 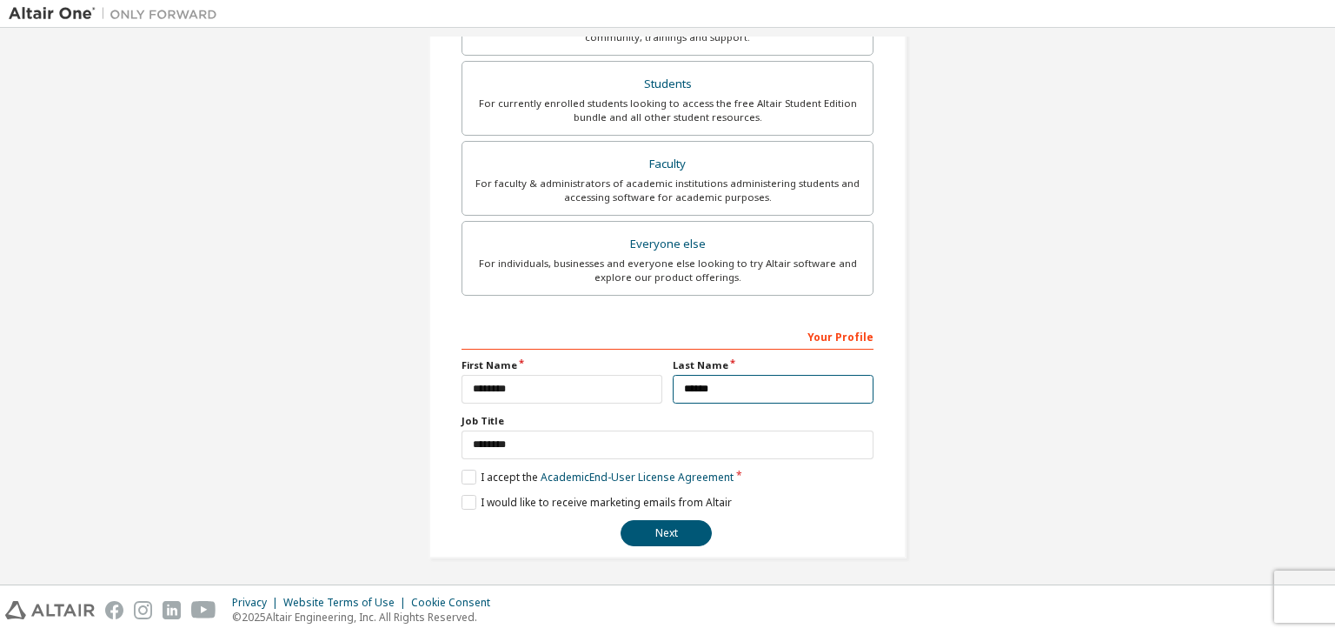 I want to click on button: Next, so click(x=666, y=533).